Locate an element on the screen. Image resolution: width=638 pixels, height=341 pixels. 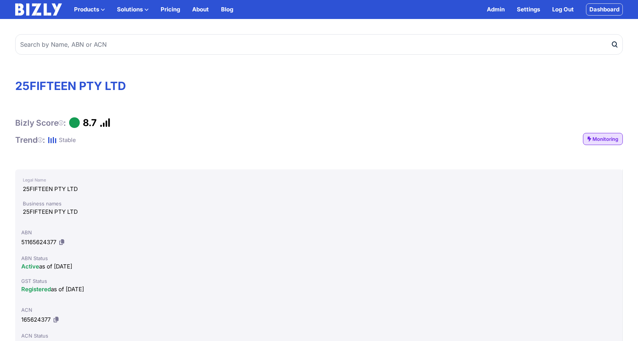
a: About is located at coordinates (201, 9).